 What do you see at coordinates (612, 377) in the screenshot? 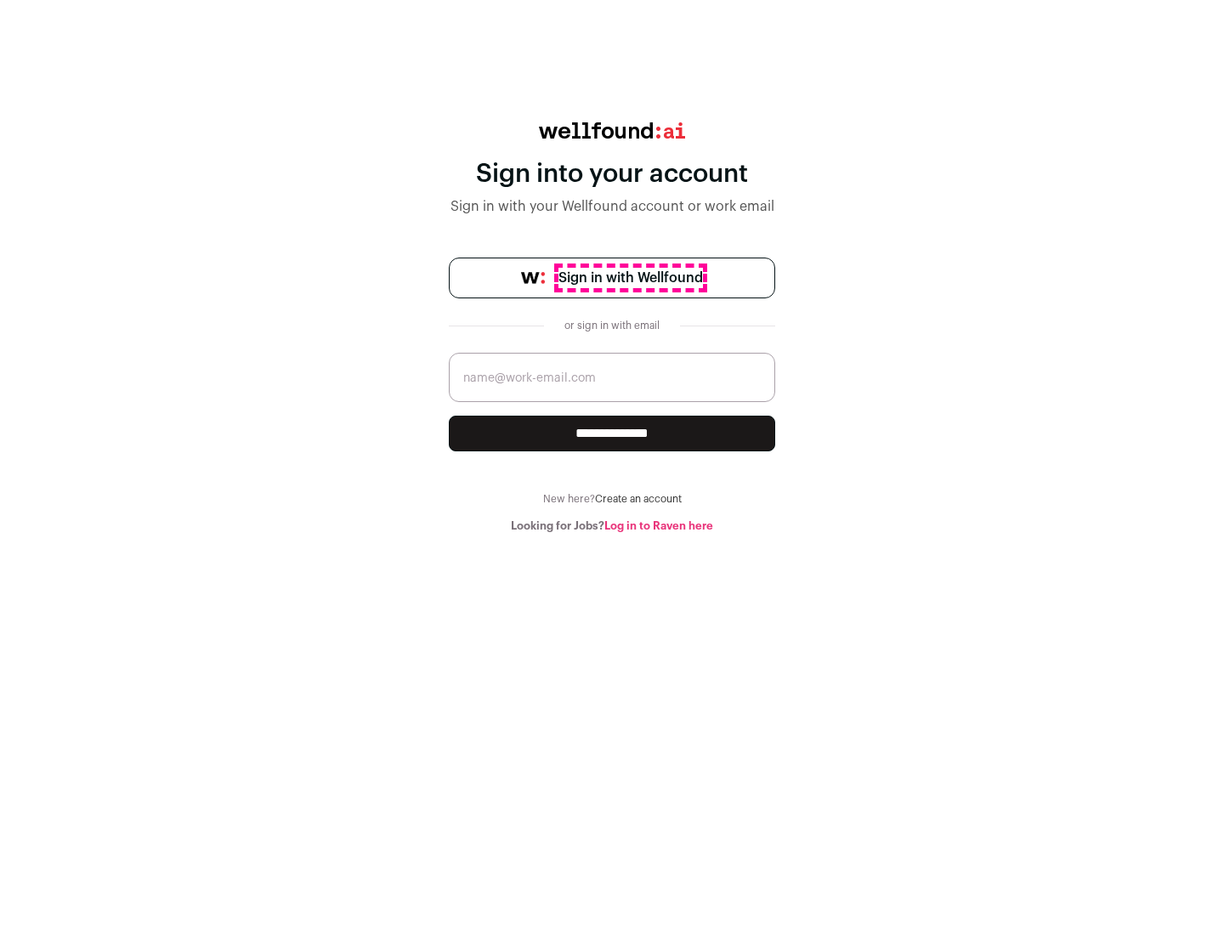
I see `input: name@work-email.com` at bounding box center [612, 377].